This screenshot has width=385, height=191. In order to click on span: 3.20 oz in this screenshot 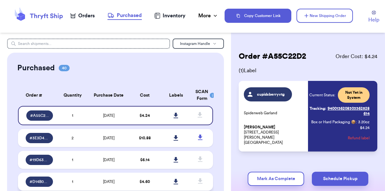, I will do `click(364, 122)`.